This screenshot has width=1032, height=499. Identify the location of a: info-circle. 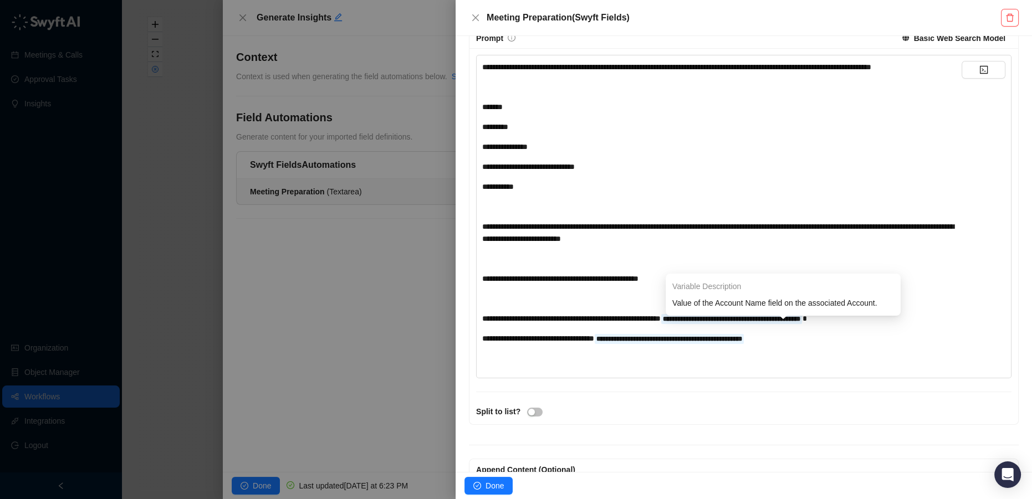
(511, 38).